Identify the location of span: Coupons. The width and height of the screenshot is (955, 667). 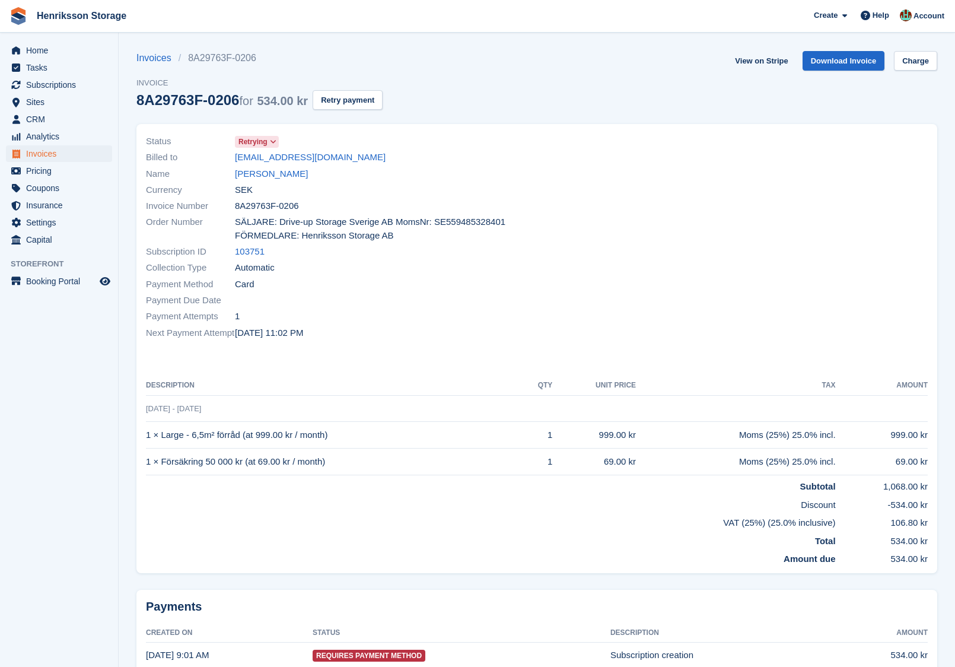
(62, 188).